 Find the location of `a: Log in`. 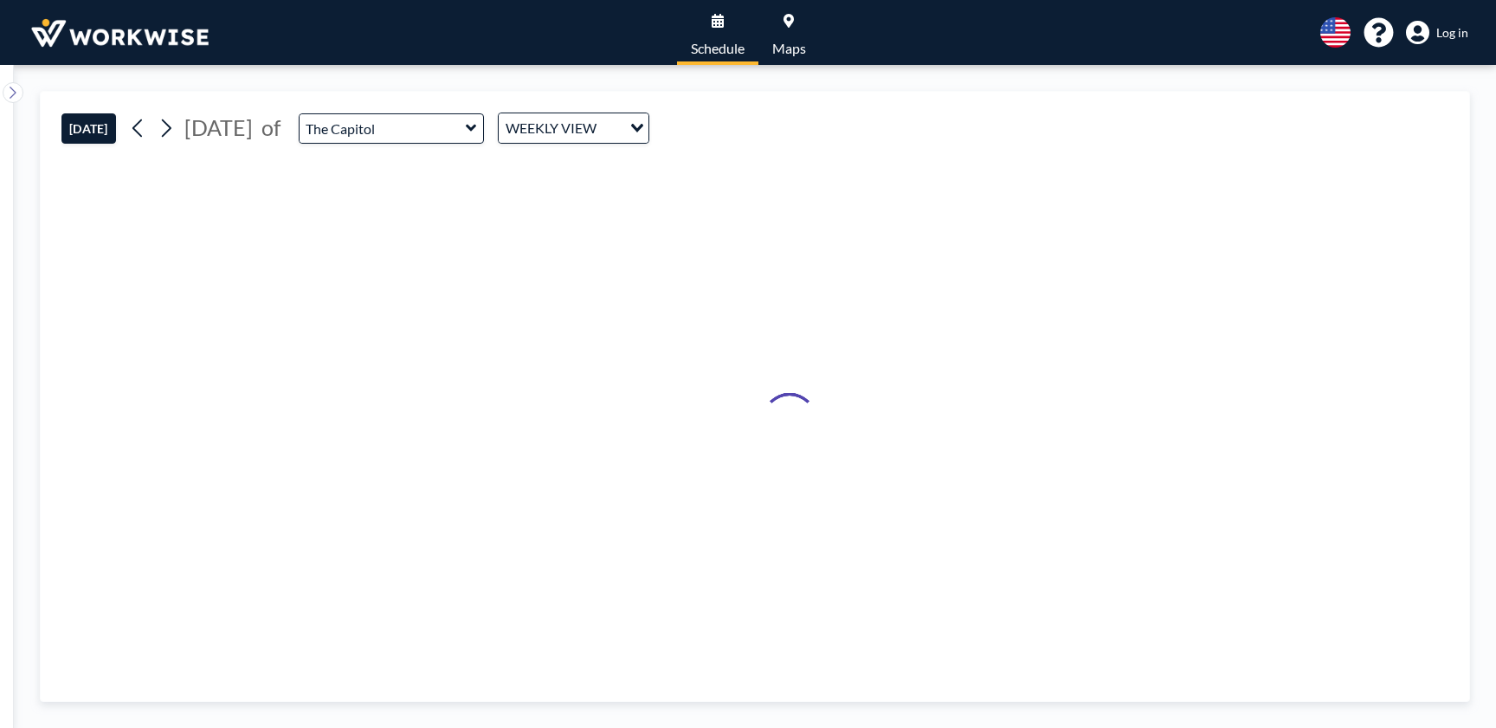

a: Log in is located at coordinates (1437, 33).